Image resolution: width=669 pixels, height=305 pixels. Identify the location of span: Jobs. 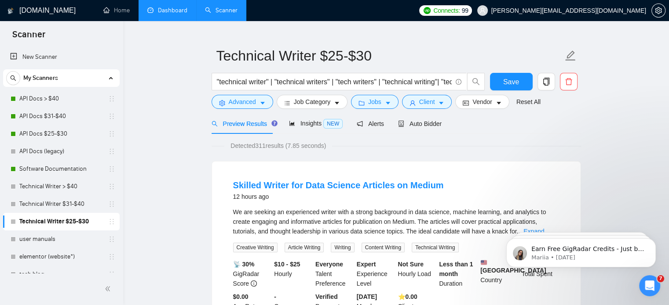
(374, 102).